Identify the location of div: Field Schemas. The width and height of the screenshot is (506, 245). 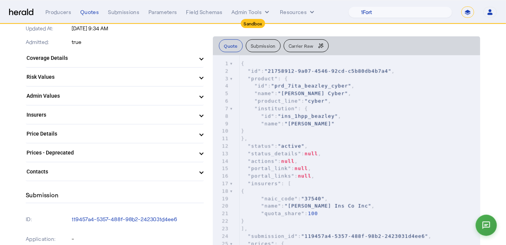
(205, 12).